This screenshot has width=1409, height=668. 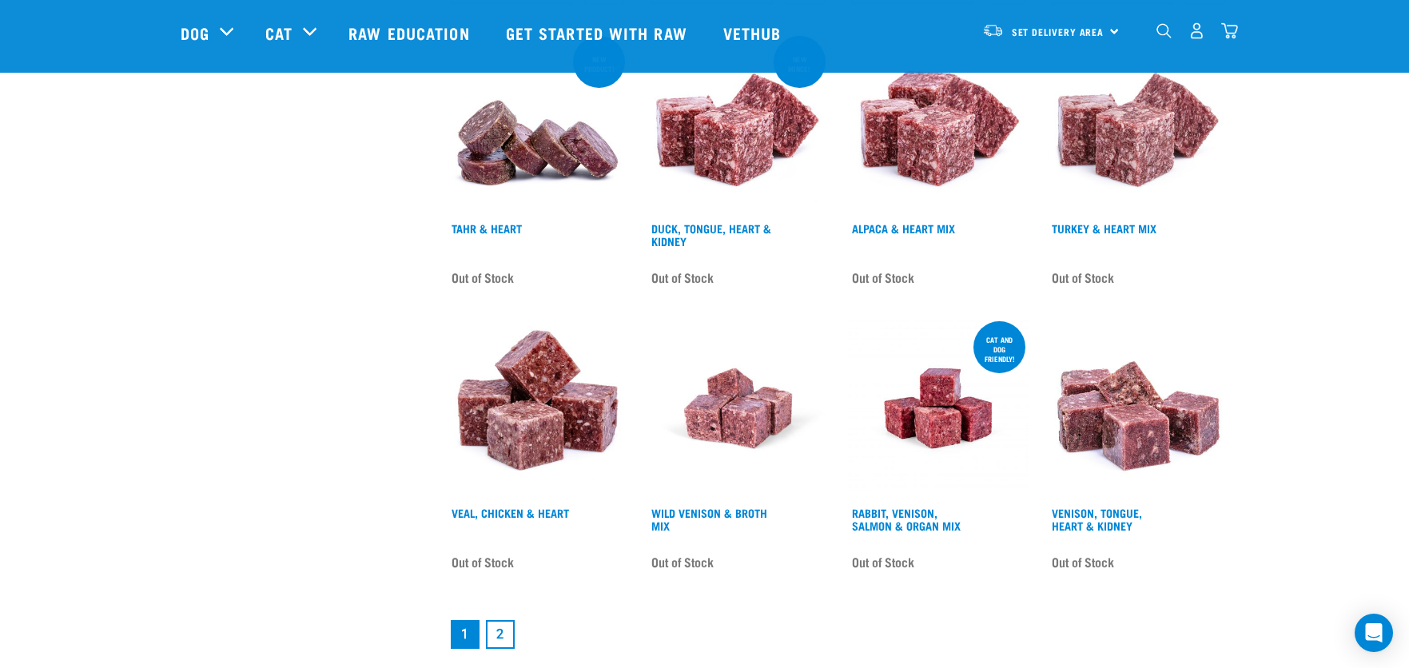 I want to click on a: Rabbit, Venison, Salmon & Organ Mix, so click(x=906, y=519).